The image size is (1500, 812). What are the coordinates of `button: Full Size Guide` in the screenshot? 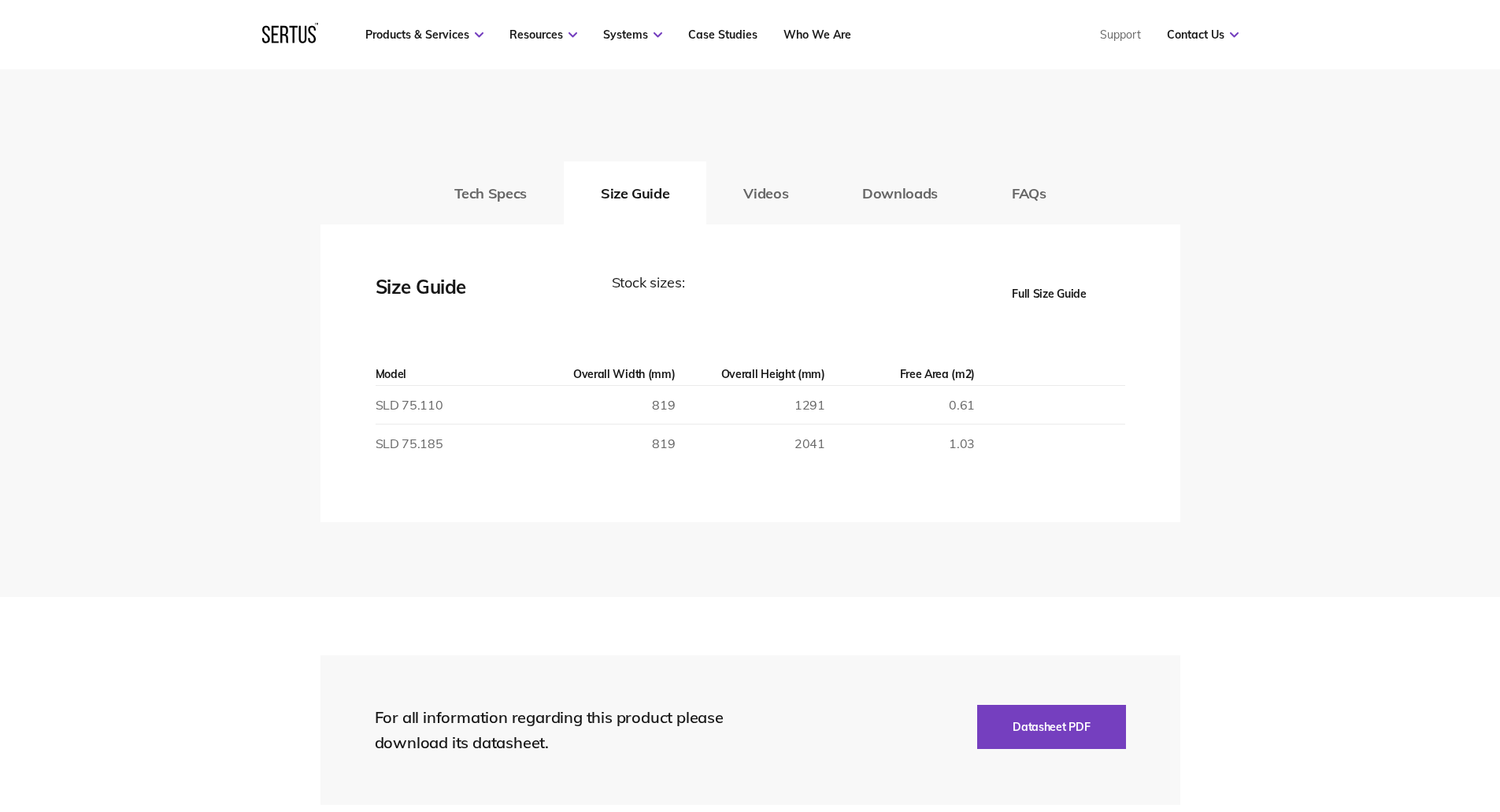 It's located at (1049, 294).